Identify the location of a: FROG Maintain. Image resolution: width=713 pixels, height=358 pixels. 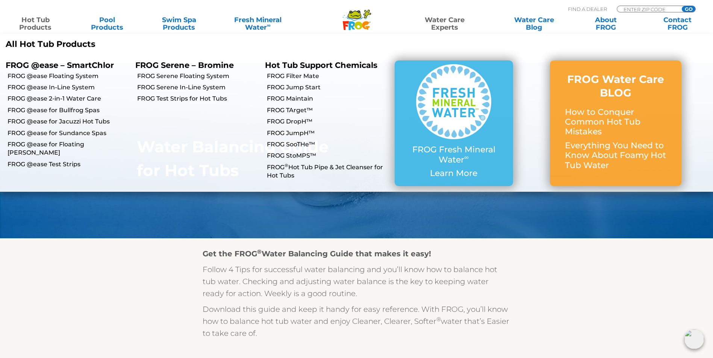
(328, 99).